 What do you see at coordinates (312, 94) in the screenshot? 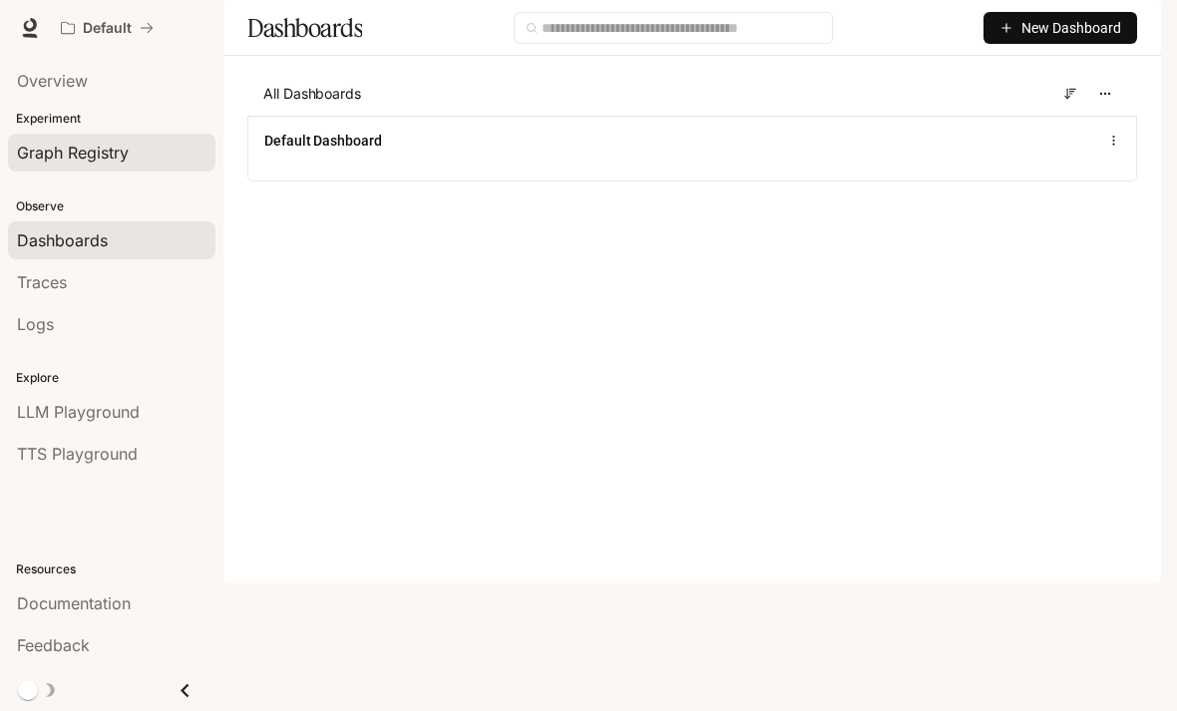
I see `span: All Dashboards` at bounding box center [312, 94].